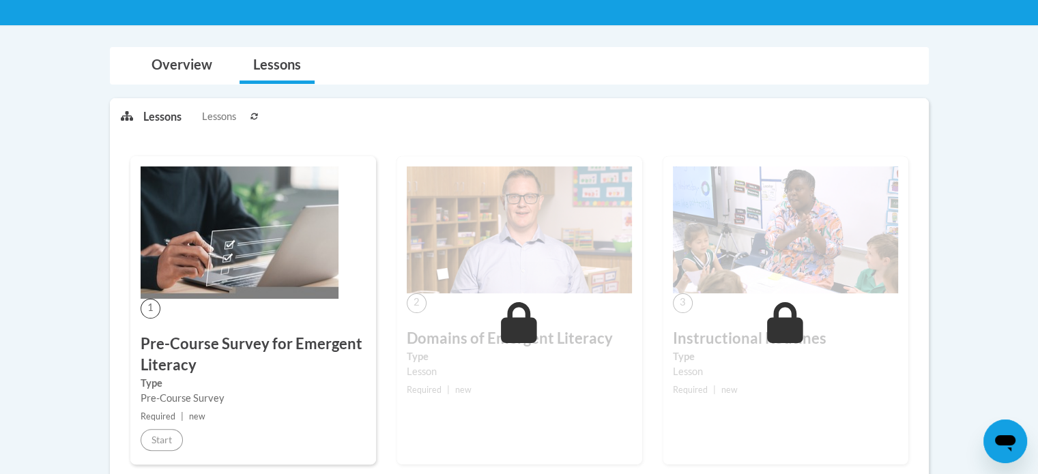  I want to click on span: Lessons, so click(219, 117).